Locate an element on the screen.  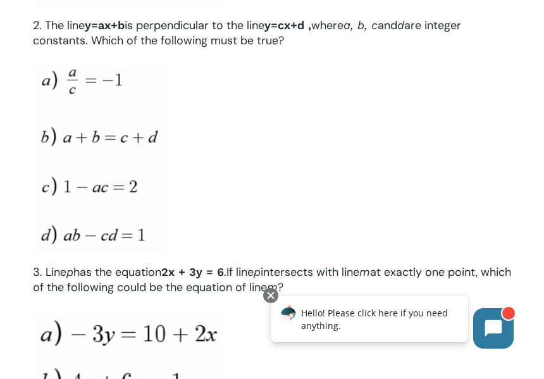
span: 2. The line is located at coordinates (78, 25).